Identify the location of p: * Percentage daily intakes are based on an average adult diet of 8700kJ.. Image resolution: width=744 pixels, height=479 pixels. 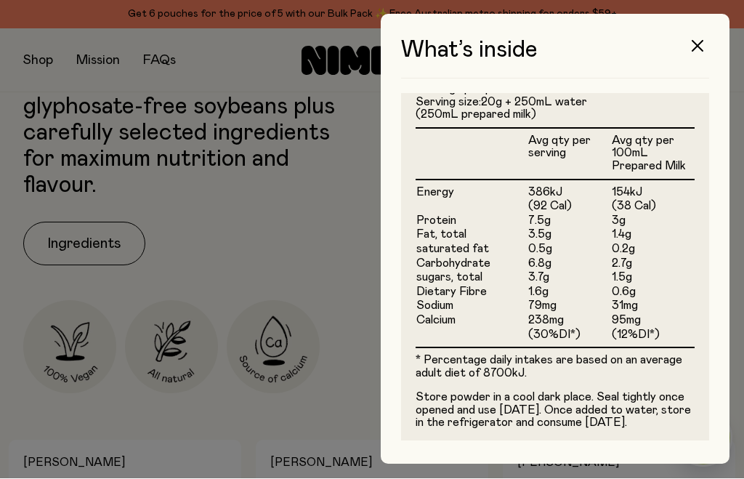
(555, 367).